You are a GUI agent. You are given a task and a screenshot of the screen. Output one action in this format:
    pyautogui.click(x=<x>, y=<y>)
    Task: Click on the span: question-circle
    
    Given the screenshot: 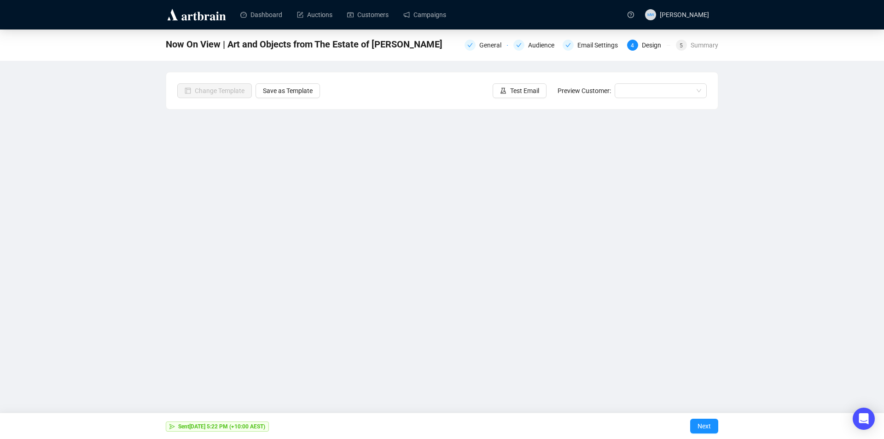 What is the action you would take?
    pyautogui.click(x=631, y=15)
    